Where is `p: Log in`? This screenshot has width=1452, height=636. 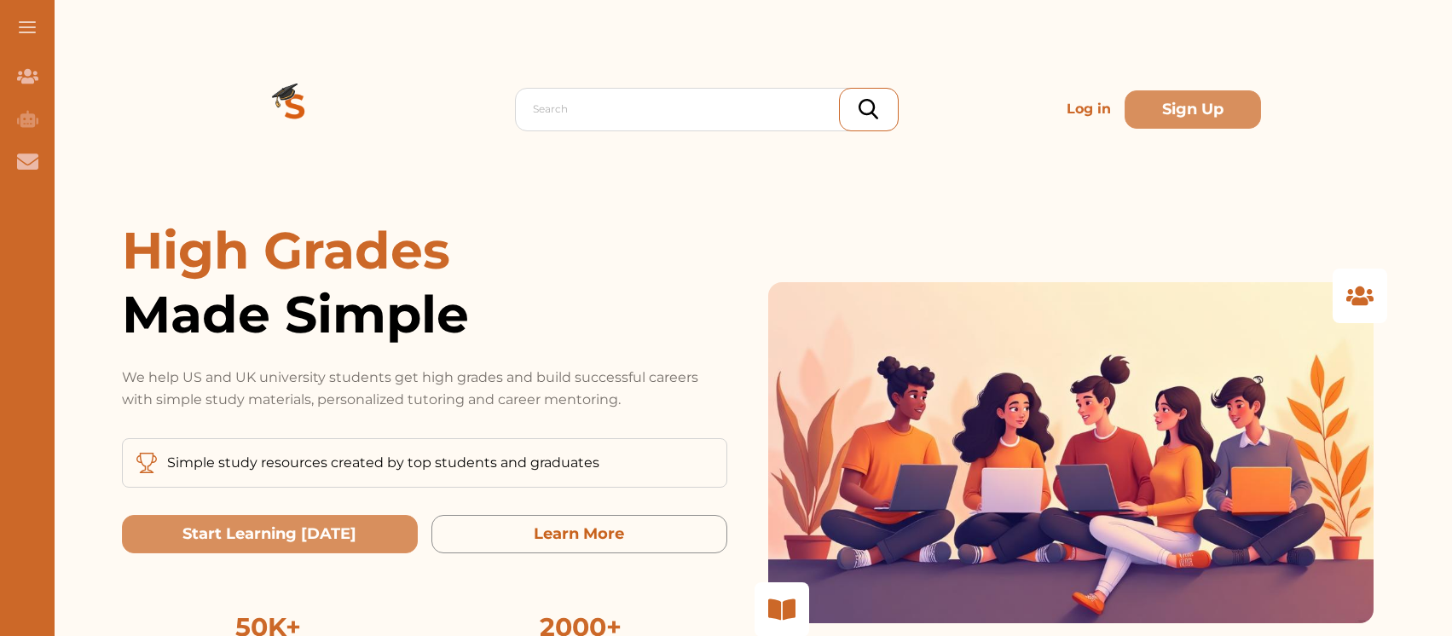 p: Log in is located at coordinates (1089, 109).